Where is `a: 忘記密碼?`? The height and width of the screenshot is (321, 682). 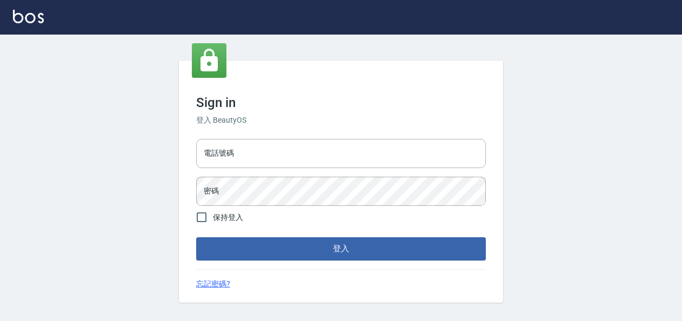 a: 忘記密碼? is located at coordinates (213, 284).